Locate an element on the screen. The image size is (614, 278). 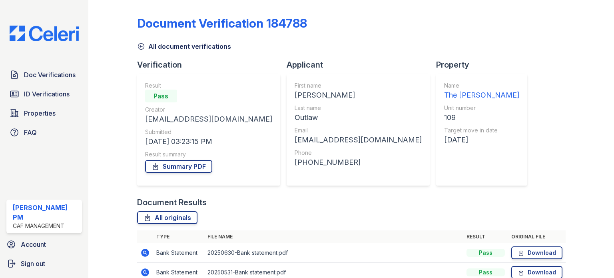
td: Bank Statement is located at coordinates (179, 253).